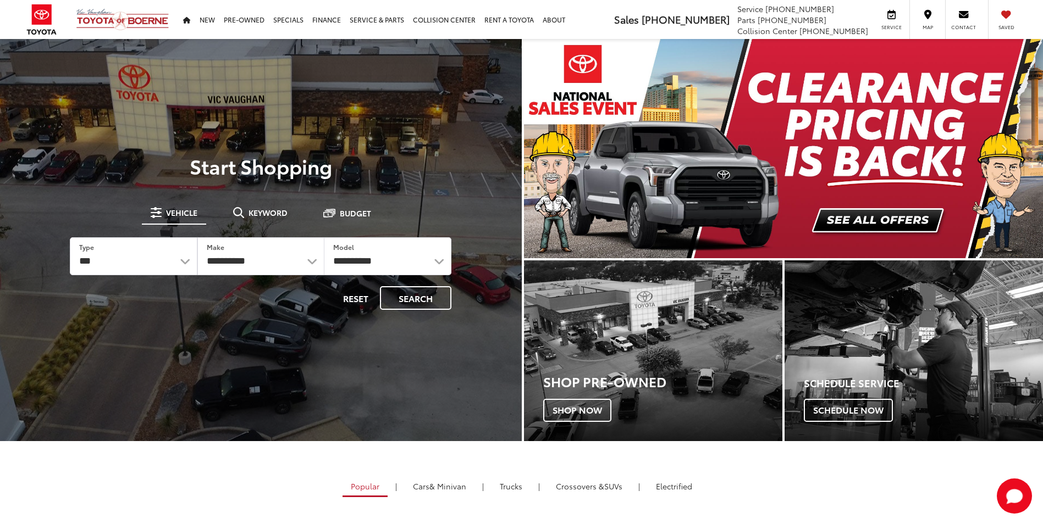  Describe the element at coordinates (511, 487) in the screenshot. I see `a: Trucks` at that location.